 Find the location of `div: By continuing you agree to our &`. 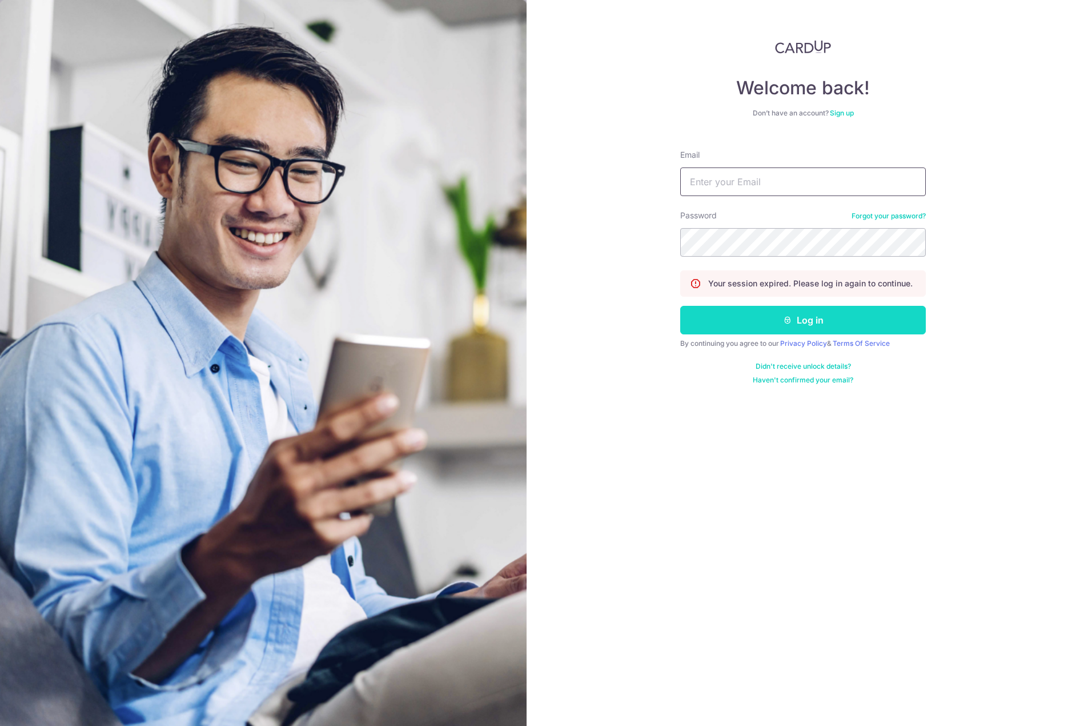

div: By continuing you agree to our & is located at coordinates (803, 343).